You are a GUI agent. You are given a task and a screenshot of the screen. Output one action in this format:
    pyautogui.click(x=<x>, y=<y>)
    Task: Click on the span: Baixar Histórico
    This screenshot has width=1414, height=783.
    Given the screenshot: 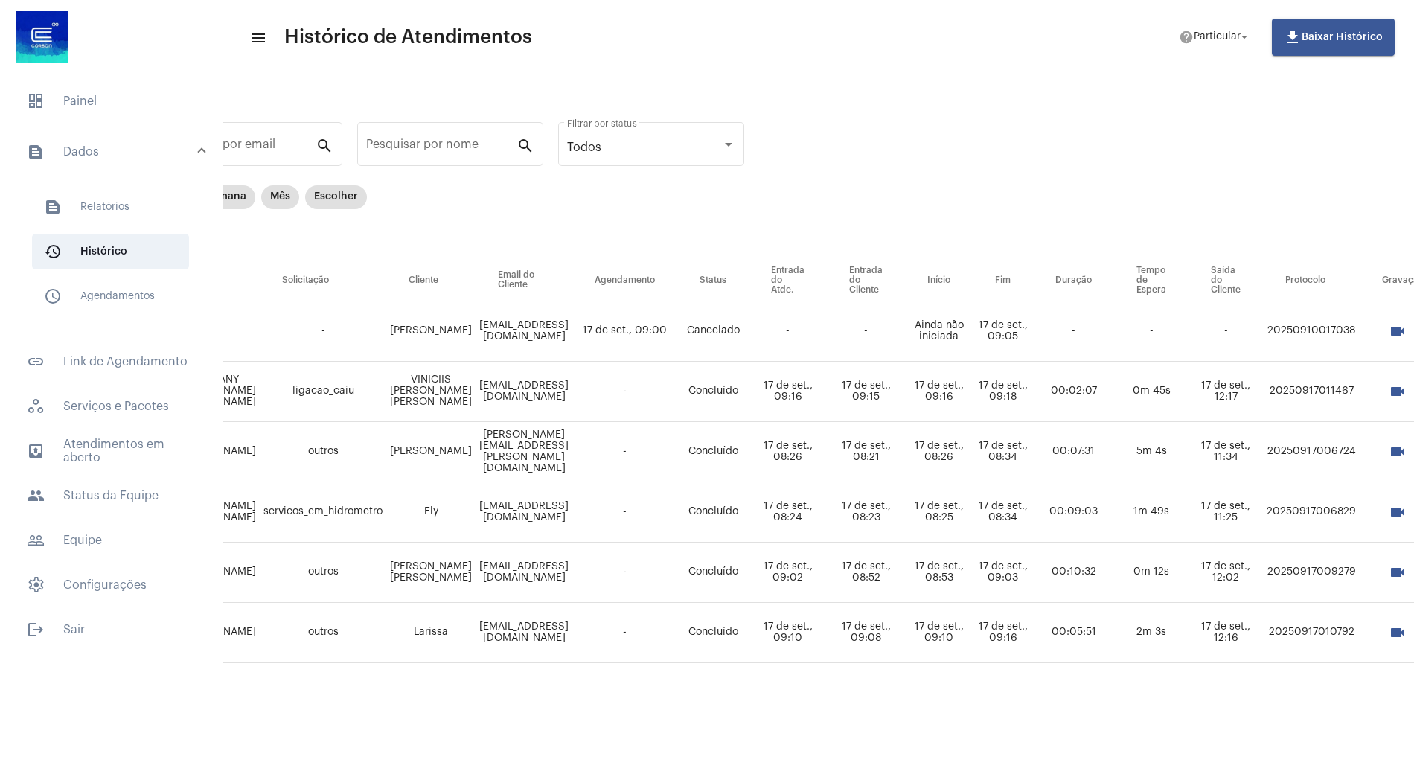 What is the action you would take?
    pyautogui.click(x=1332, y=37)
    